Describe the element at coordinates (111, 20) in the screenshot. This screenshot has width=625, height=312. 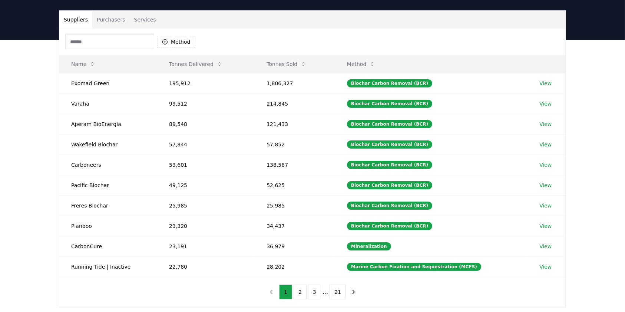
I see `button: Purchasers` at that location.